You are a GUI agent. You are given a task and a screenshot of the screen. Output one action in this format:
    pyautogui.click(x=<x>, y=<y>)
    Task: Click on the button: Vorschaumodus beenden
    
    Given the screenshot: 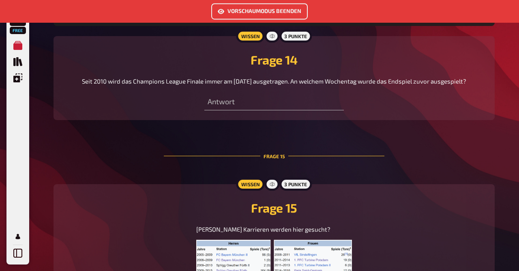 What is the action you would take?
    pyautogui.click(x=260, y=11)
    